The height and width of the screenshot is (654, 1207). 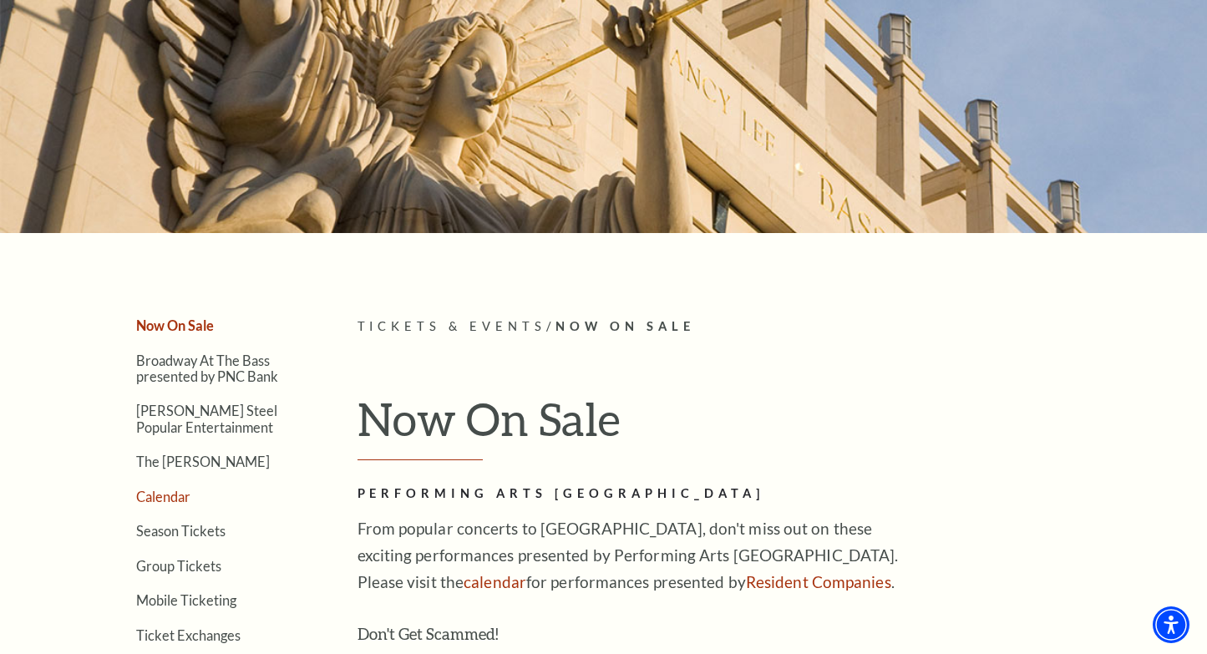 I want to click on a: calendar, so click(x=495, y=582).